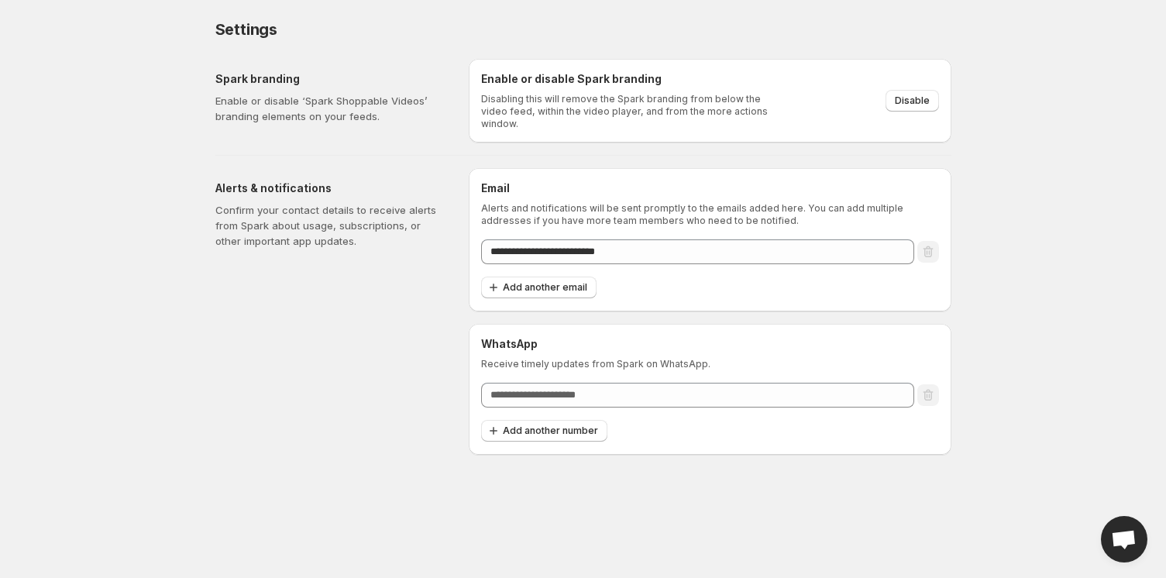 This screenshot has height=578, width=1166. Describe the element at coordinates (710, 188) in the screenshot. I see `h6: Email` at that location.